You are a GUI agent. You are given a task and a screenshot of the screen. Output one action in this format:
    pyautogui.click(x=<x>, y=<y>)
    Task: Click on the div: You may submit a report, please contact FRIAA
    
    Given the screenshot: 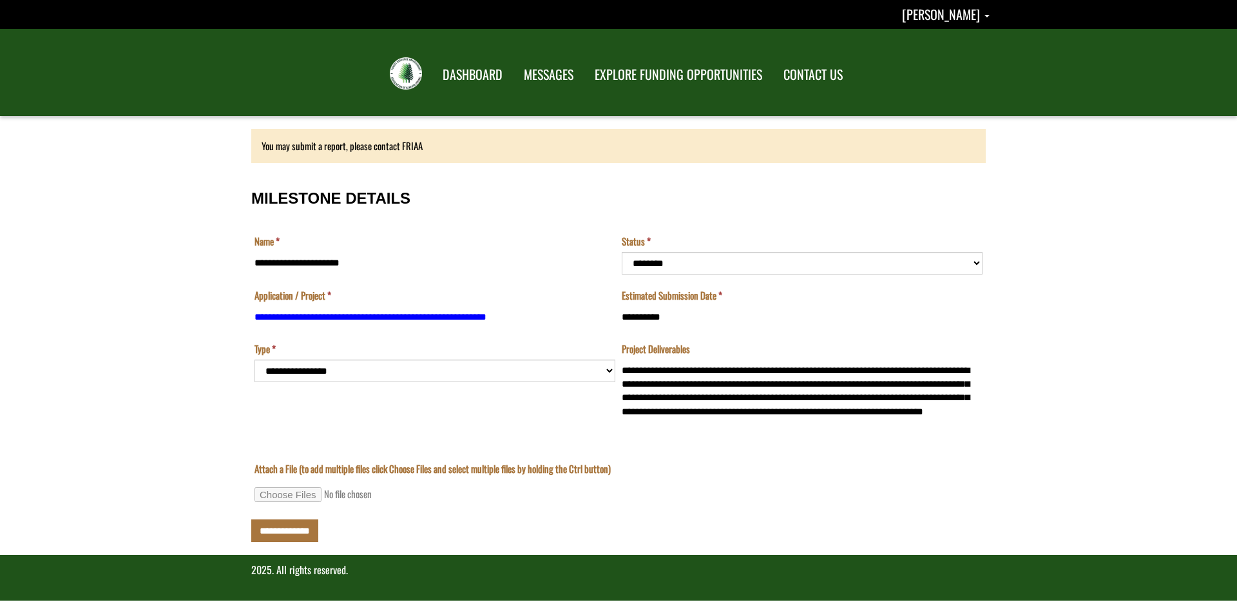 What is the action you would take?
    pyautogui.click(x=618, y=146)
    